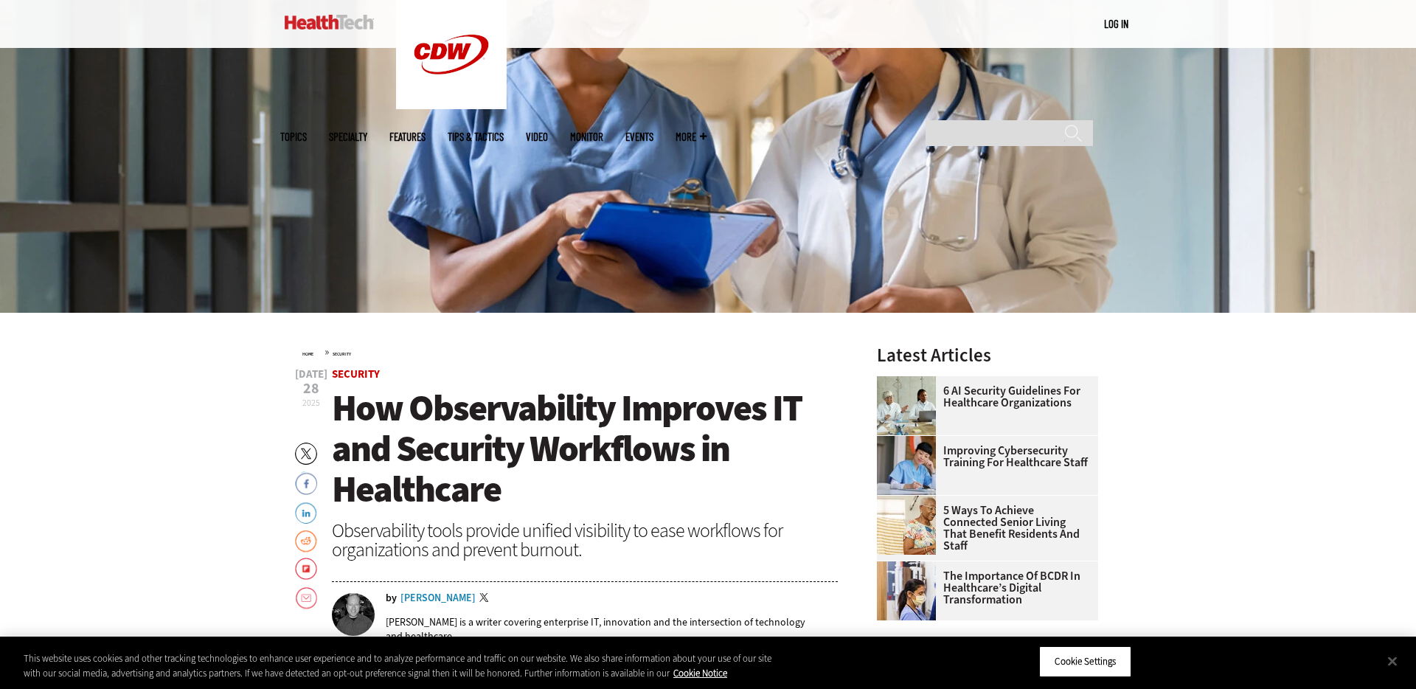 The width and height of the screenshot is (1416, 689). Describe the element at coordinates (348, 136) in the screenshot. I see `span: Specialty` at that location.